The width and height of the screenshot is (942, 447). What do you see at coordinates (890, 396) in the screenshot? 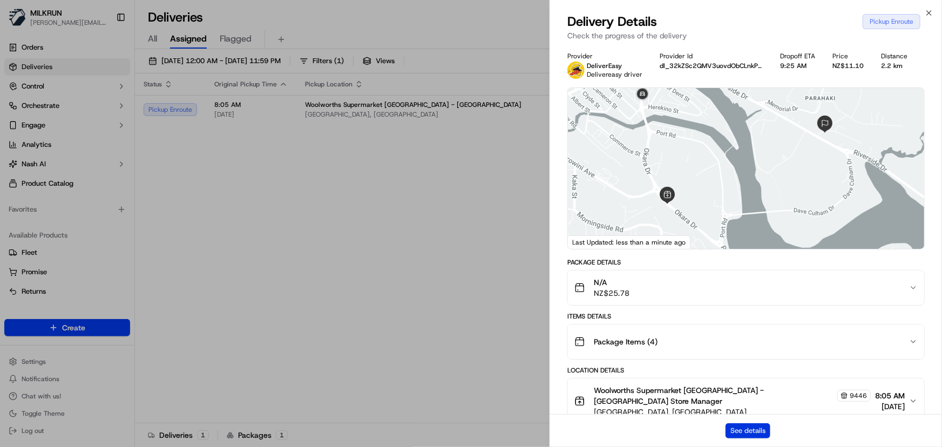
I see `span: 8:05 AM` at bounding box center [890, 396].